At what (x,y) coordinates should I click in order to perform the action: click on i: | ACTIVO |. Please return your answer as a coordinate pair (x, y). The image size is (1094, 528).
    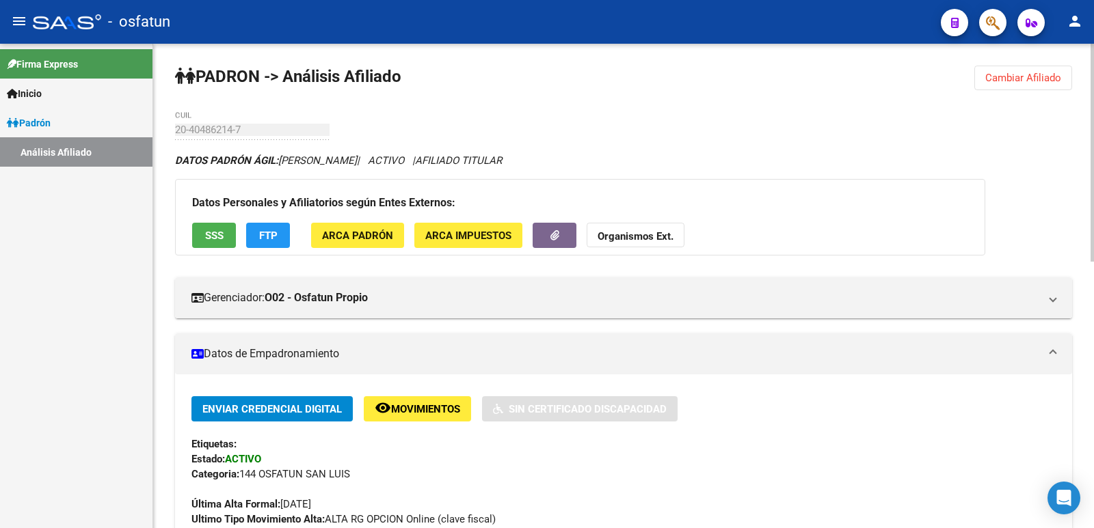
    Looking at the image, I should click on (338, 161).